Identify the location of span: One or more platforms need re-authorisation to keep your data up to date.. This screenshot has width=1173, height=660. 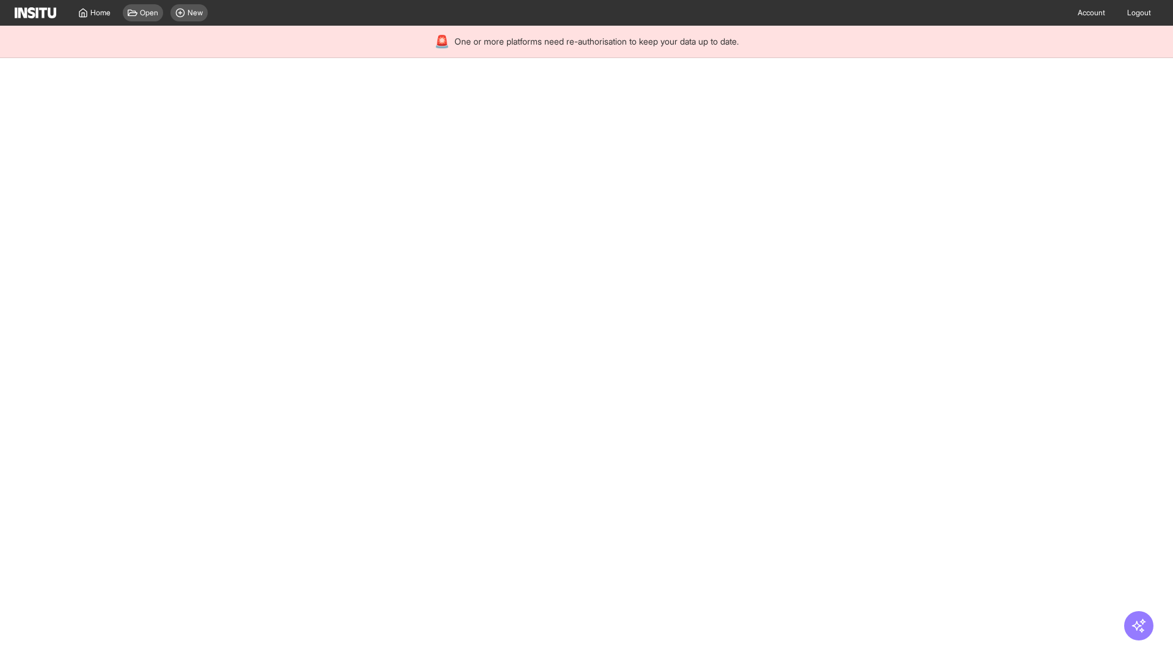
(596, 42).